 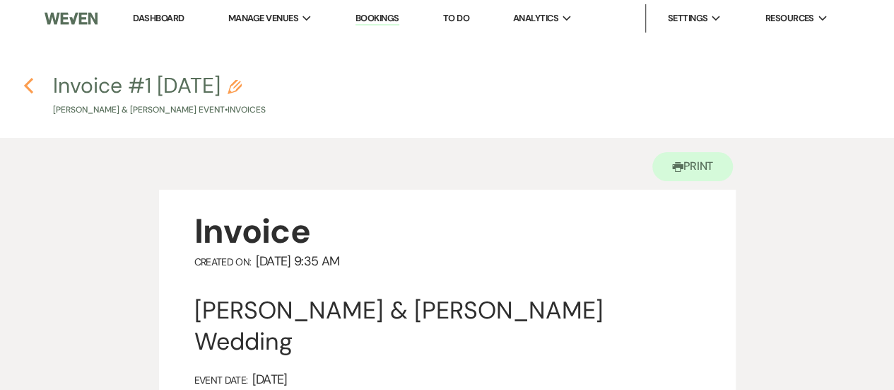 What do you see at coordinates (693, 166) in the screenshot?
I see `button: Print` at bounding box center [693, 166].